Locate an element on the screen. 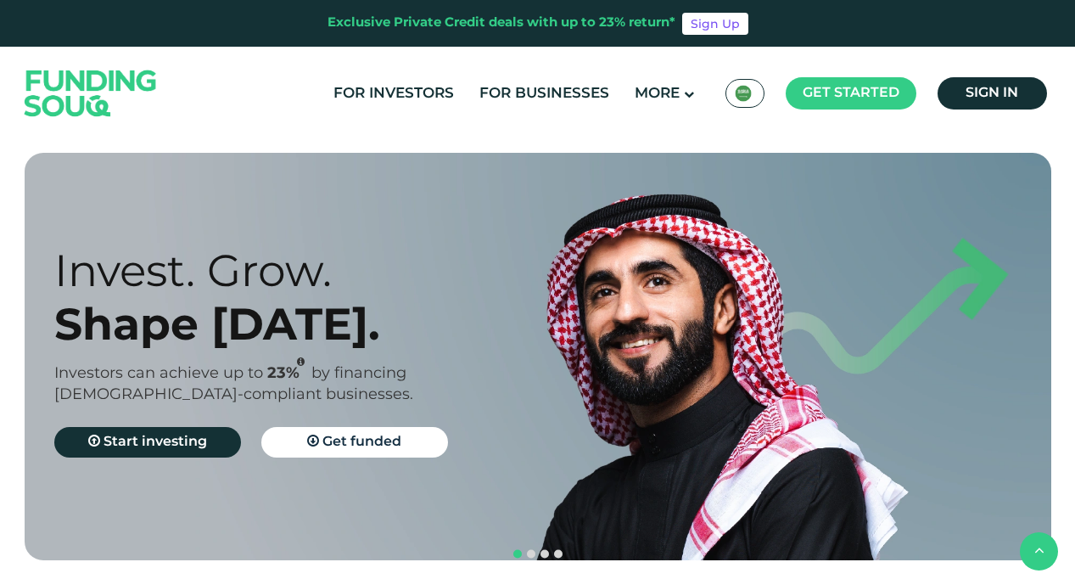 Image resolution: width=1075 pixels, height=579 pixels. span: Get funded is located at coordinates (361, 441).